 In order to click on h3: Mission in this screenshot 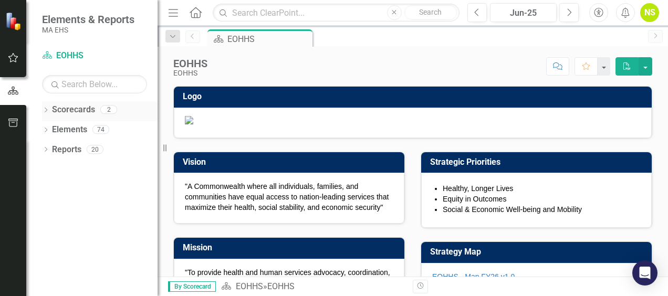, I will do `click(291, 248)`.